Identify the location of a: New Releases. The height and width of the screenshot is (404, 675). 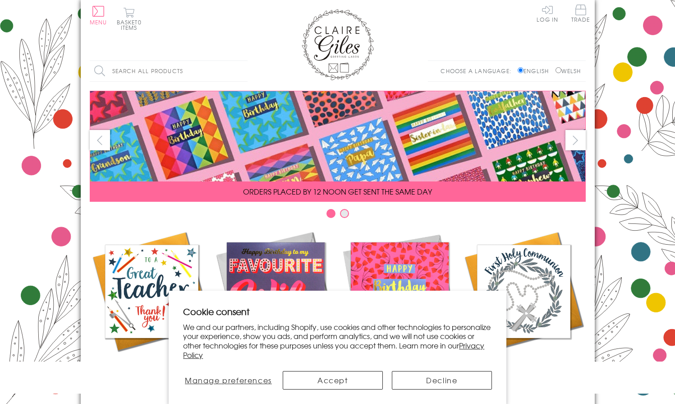
(276, 300).